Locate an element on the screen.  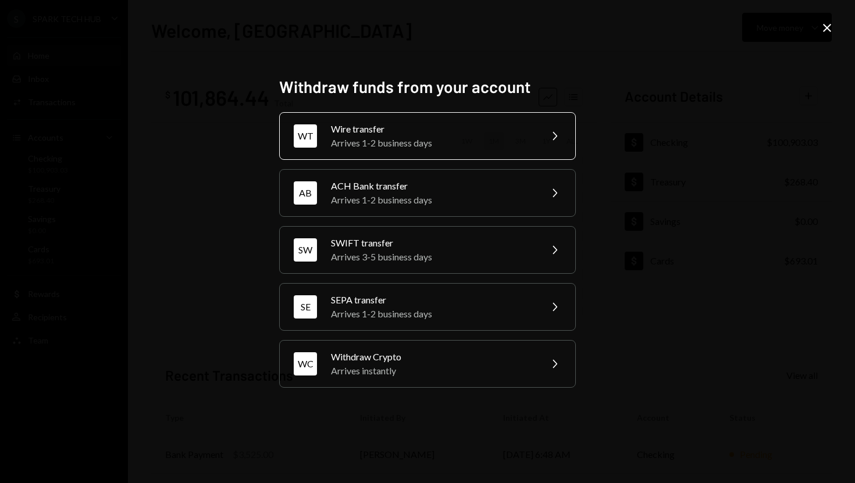
button: WTWire transferArrives 1-2 business days is located at coordinates (427, 136).